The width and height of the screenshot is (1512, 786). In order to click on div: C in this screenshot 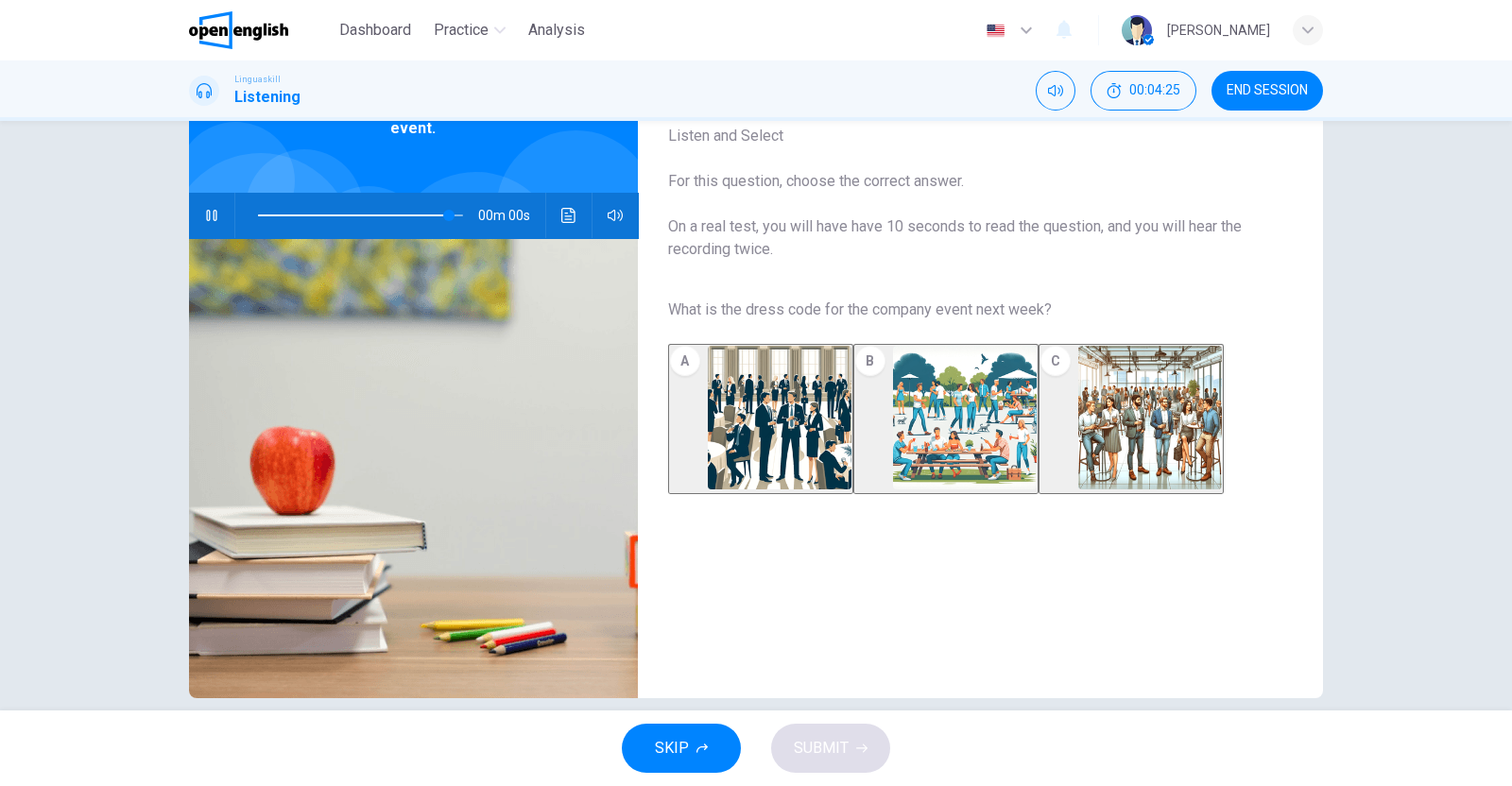, I will do `click(1056, 361)`.